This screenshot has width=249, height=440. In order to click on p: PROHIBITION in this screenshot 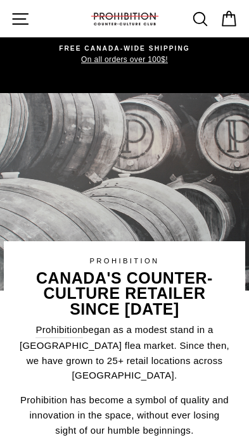, I will do `click(125, 262)`.